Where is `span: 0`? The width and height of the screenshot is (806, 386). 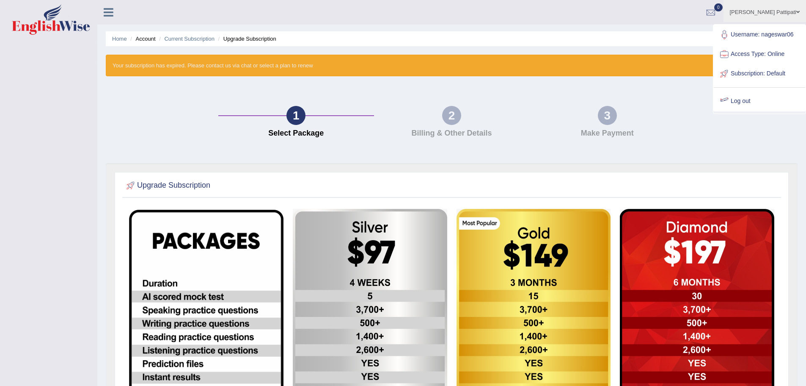 span: 0 is located at coordinates (719, 7).